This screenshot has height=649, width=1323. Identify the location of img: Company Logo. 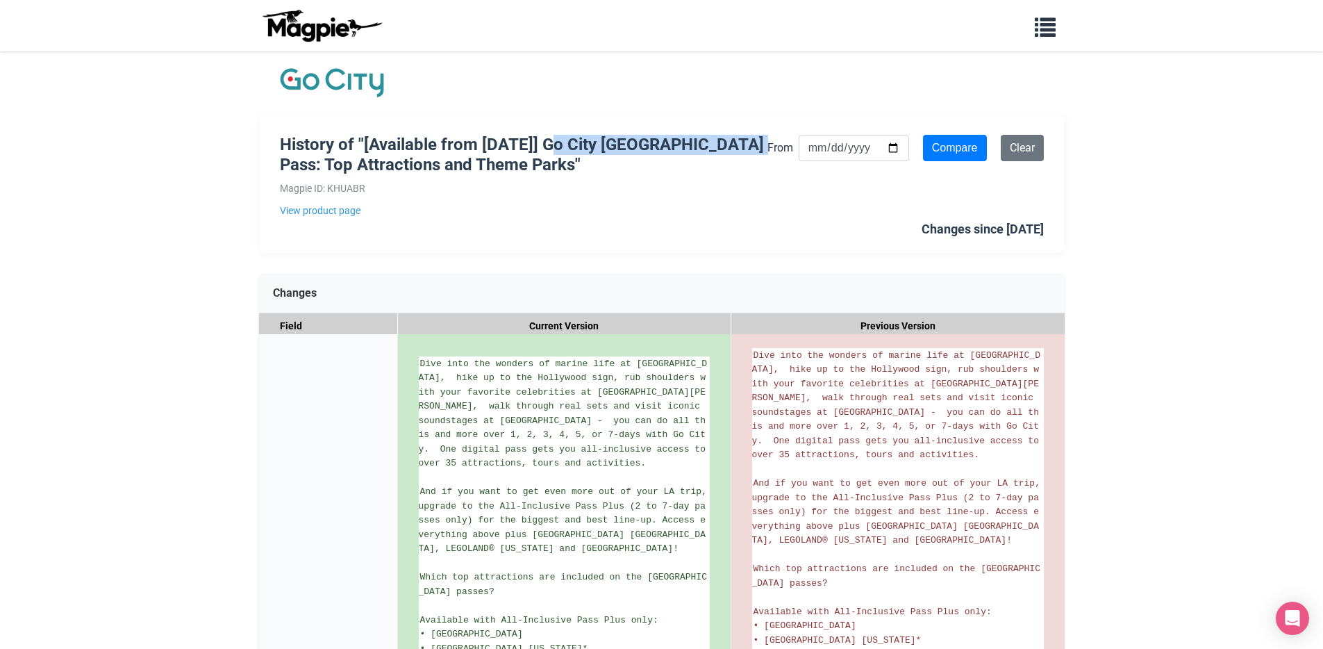
(332, 83).